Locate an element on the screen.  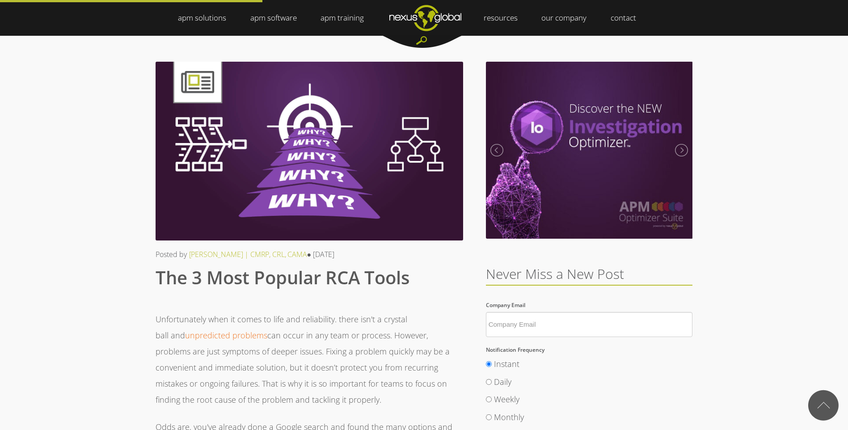
span: Company Email is located at coordinates (506, 305).